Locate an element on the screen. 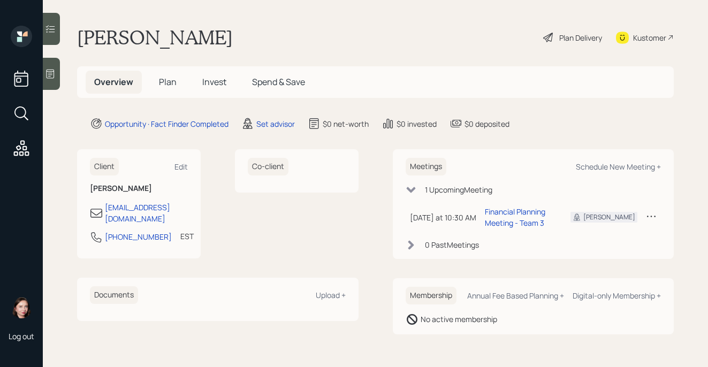 The width and height of the screenshot is (708, 367). div: Set advisor is located at coordinates (276, 124).